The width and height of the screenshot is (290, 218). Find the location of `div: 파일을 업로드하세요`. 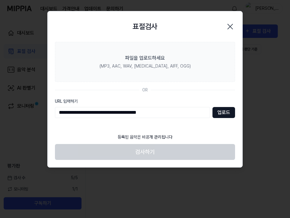

div: 파일을 업로드하세요 is located at coordinates (145, 58).